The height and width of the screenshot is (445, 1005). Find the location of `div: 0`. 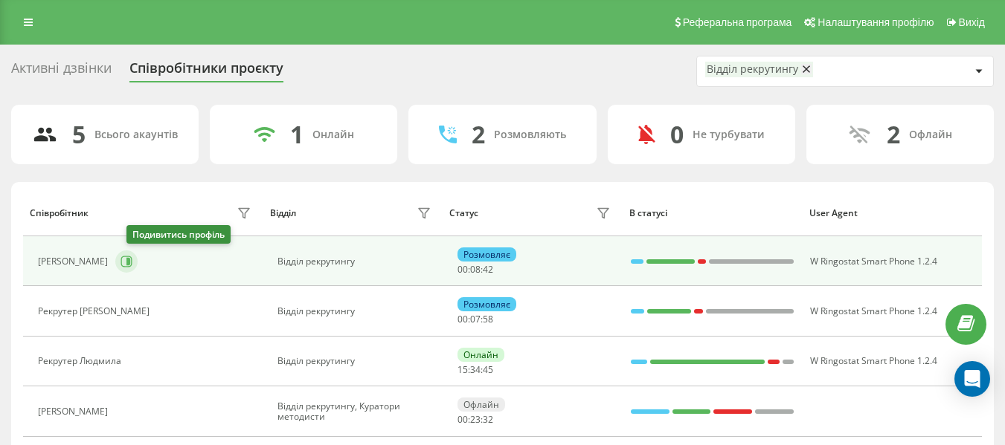

div: 0 is located at coordinates (677, 135).